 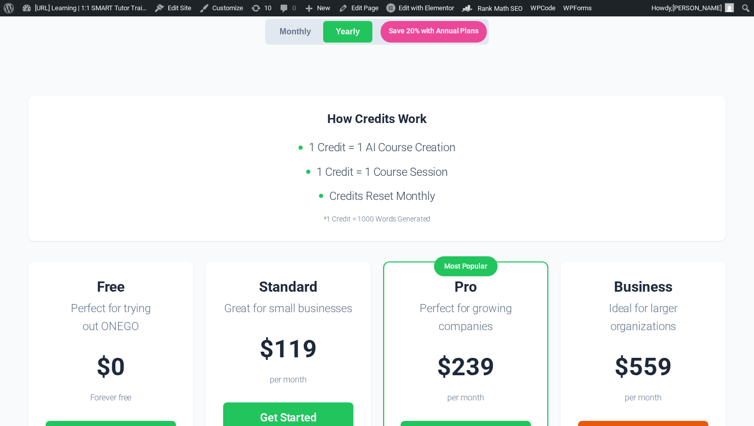 I want to click on button: Monthly, so click(x=295, y=32).